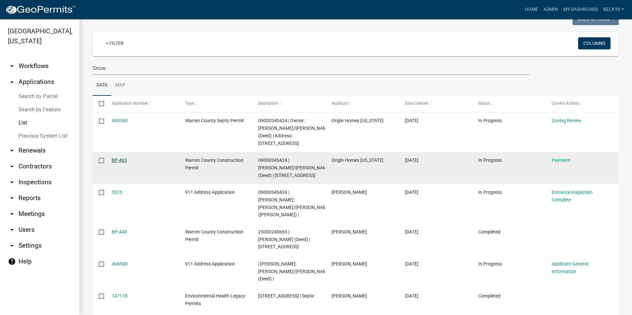  I want to click on a: + Filter, so click(115, 43).